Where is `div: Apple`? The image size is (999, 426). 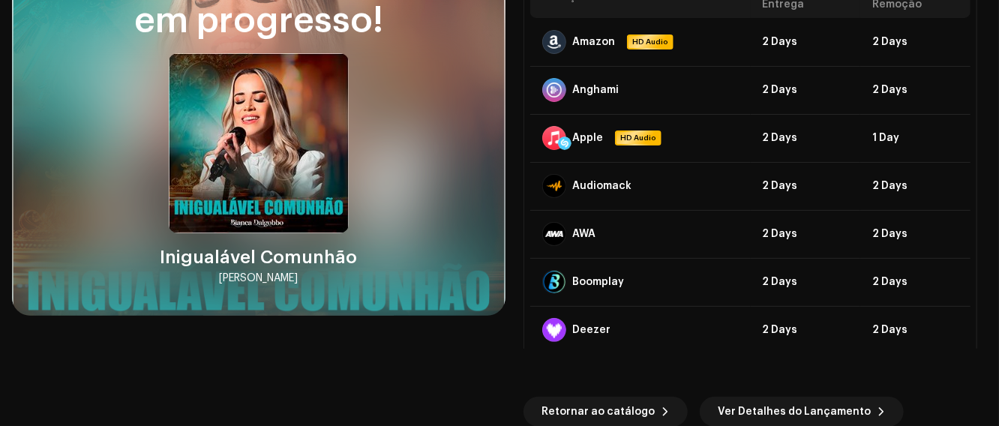
div: Apple is located at coordinates (587, 138).